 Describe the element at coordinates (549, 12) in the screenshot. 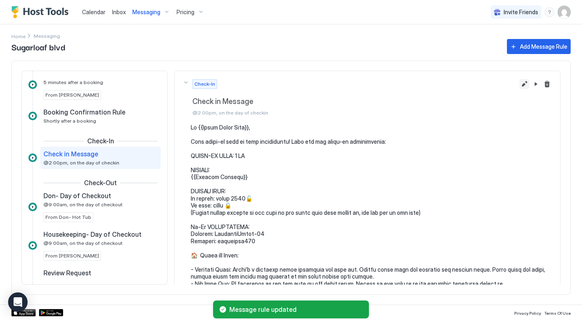

I see `div: menu` at that location.